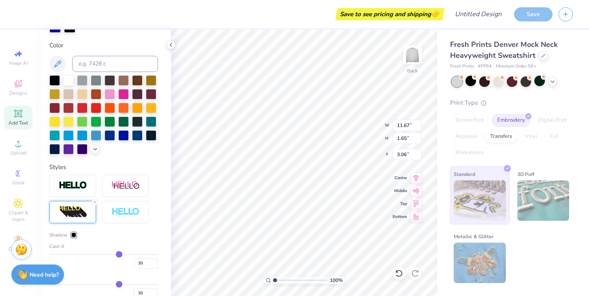 Image resolution: width=589 pixels, height=296 pixels. I want to click on span: Middle, so click(400, 191).